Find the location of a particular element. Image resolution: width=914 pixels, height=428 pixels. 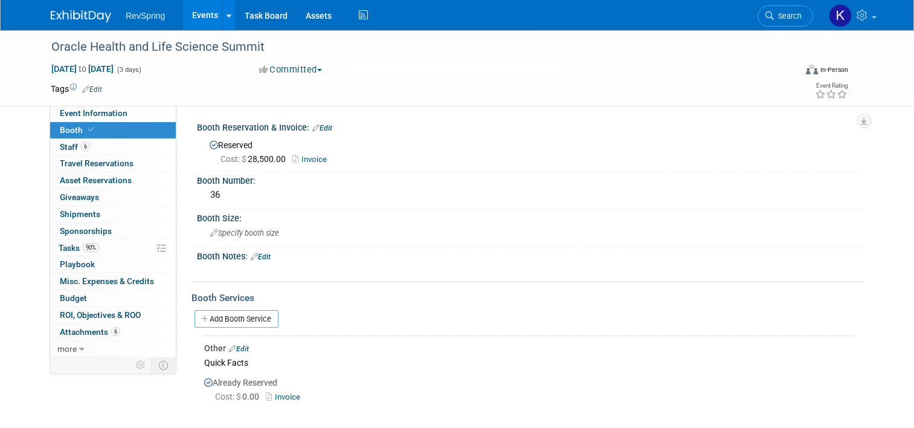

span: 28,500.00 is located at coordinates (255, 159).